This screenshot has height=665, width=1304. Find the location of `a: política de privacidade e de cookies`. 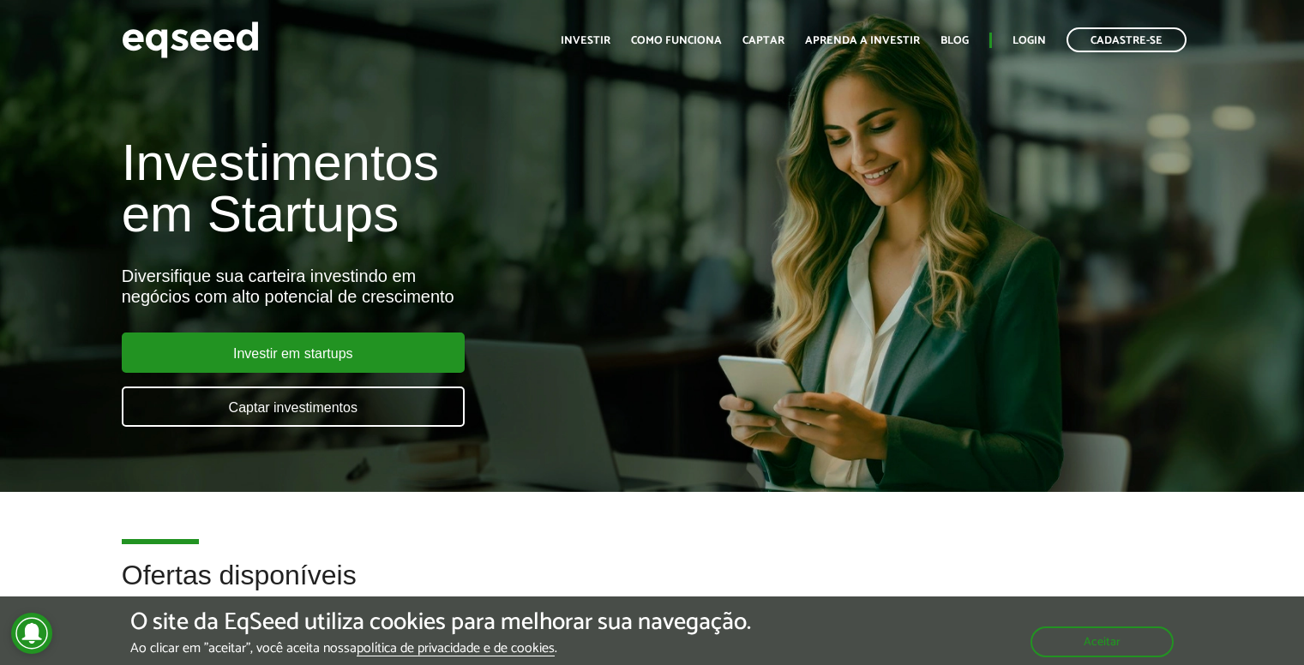

a: política de privacidade e de cookies is located at coordinates (455, 649).